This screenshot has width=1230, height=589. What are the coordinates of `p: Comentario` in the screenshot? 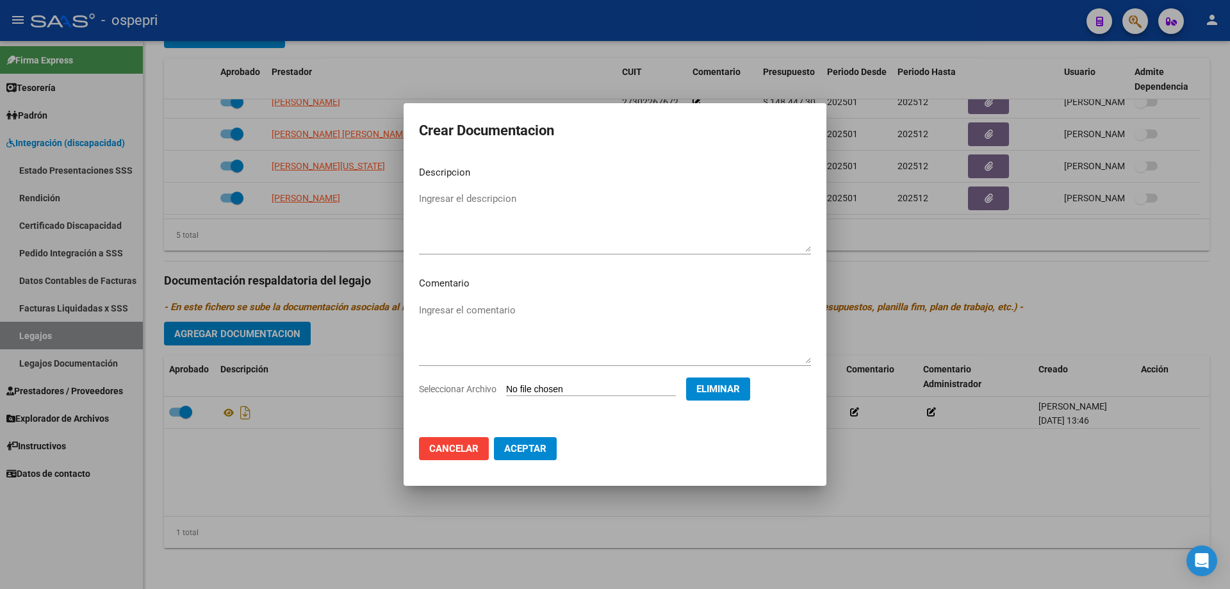 It's located at (615, 283).